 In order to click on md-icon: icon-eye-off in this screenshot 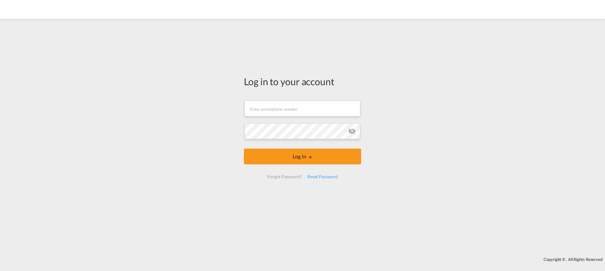, I will do `click(352, 131)`.